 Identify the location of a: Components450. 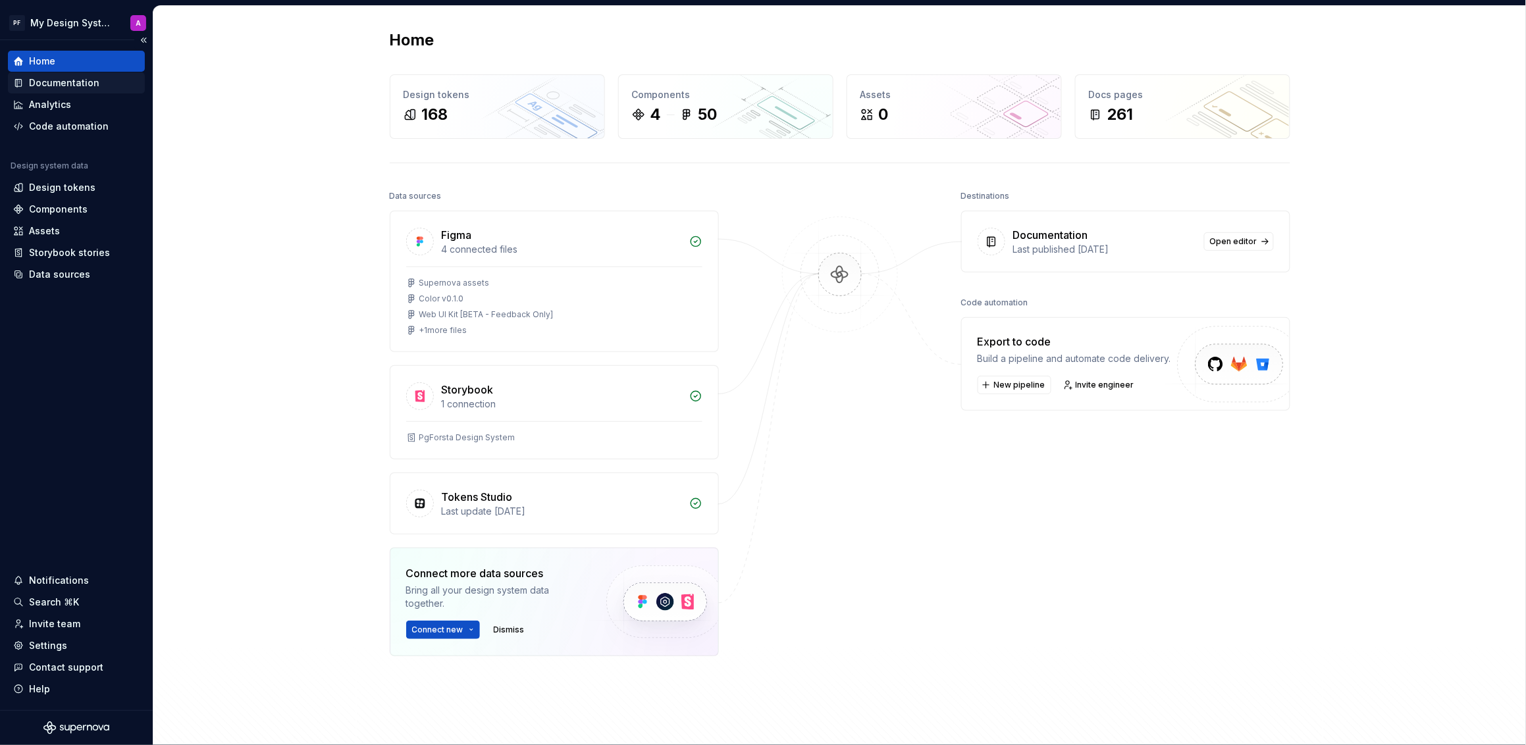
(726, 107).